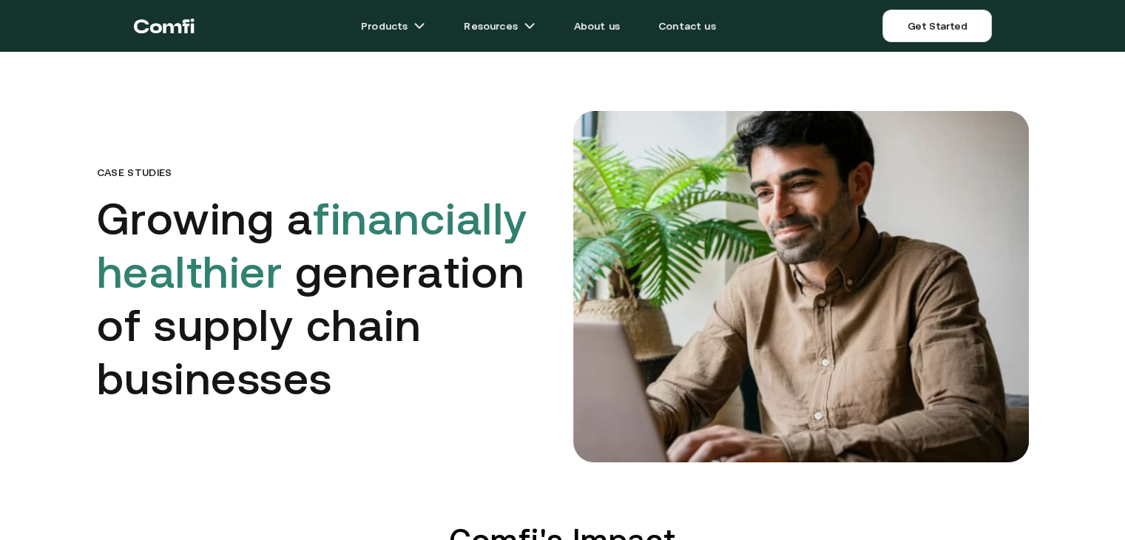 This screenshot has width=1125, height=540. Describe the element at coordinates (687, 26) in the screenshot. I see `a: Contact us` at that location.